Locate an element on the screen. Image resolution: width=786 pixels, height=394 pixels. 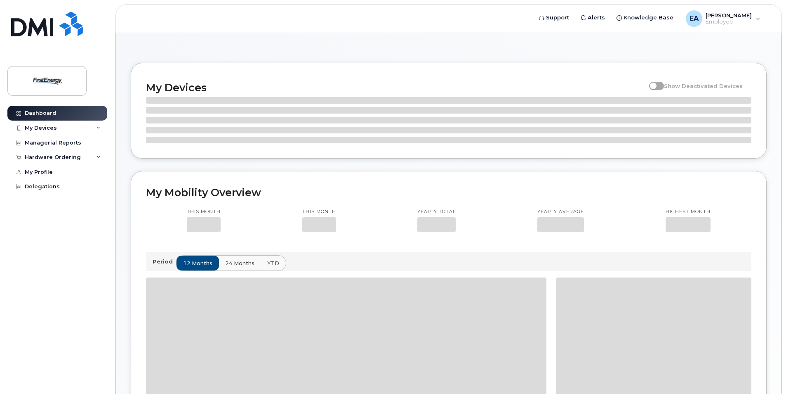
p: Period is located at coordinates (164, 261).